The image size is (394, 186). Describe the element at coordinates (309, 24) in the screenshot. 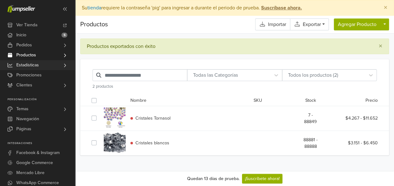

I see `a: Exportar` at that location.